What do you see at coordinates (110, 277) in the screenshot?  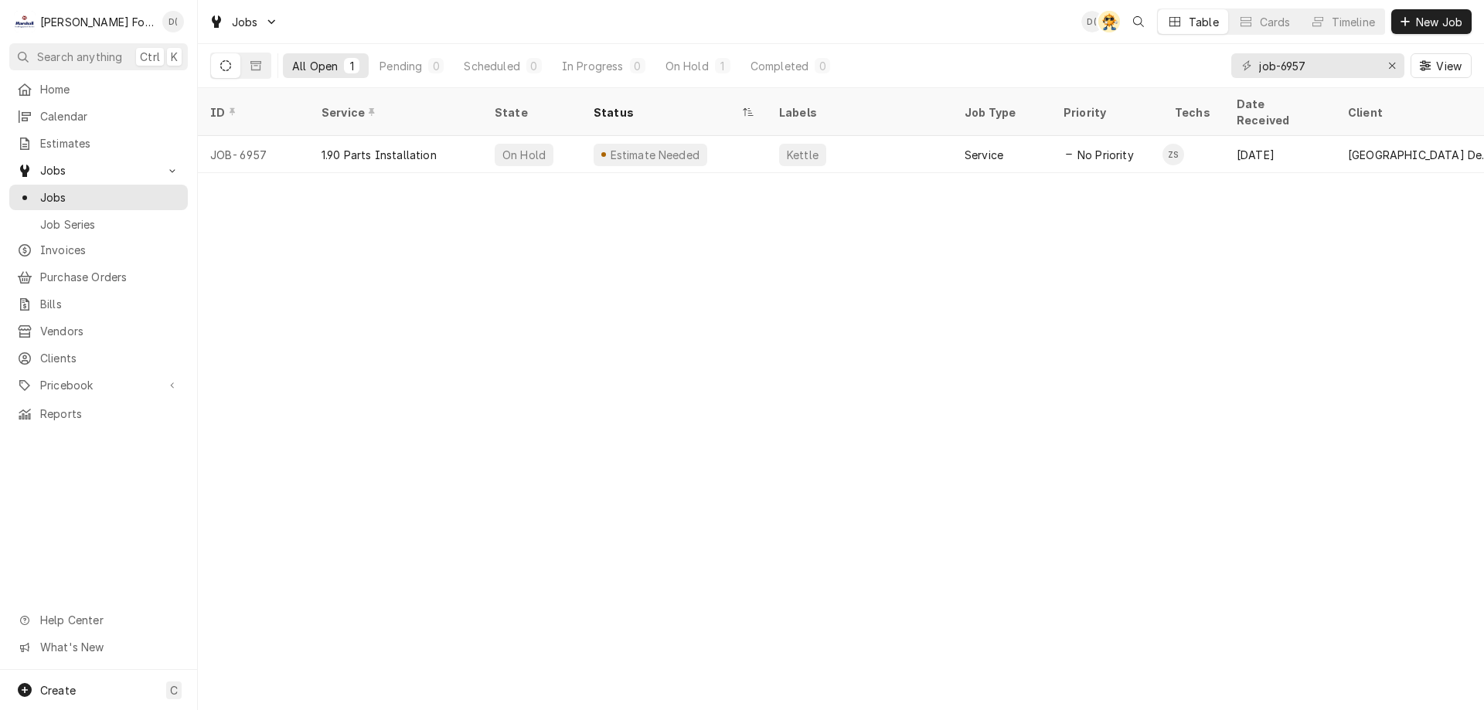 I see `span: Purchase Orders` at bounding box center [110, 277].